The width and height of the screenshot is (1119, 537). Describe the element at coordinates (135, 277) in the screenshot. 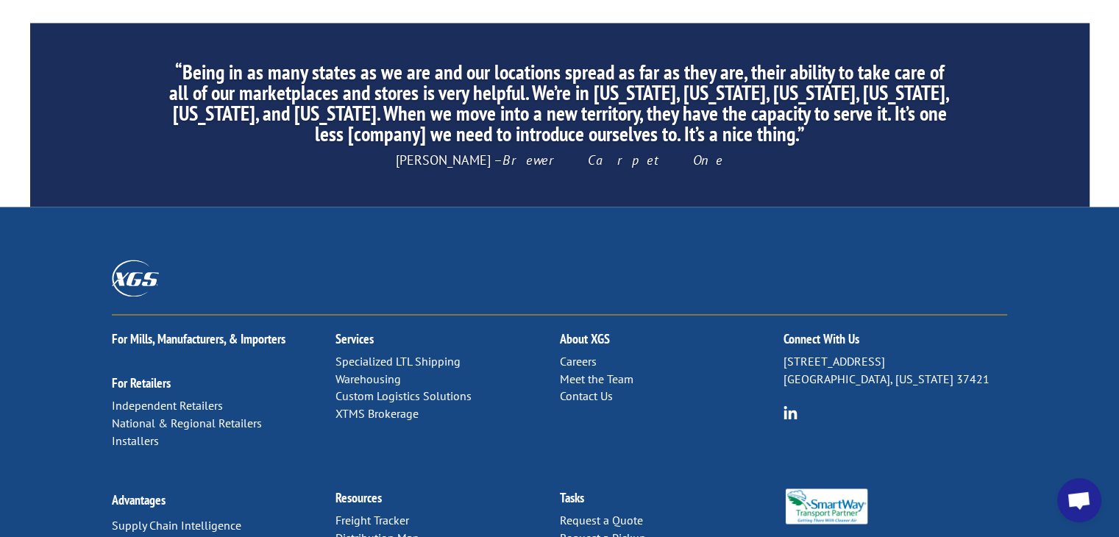

I see `img: XGS_Logos_ALL_2024_All_White` at that location.